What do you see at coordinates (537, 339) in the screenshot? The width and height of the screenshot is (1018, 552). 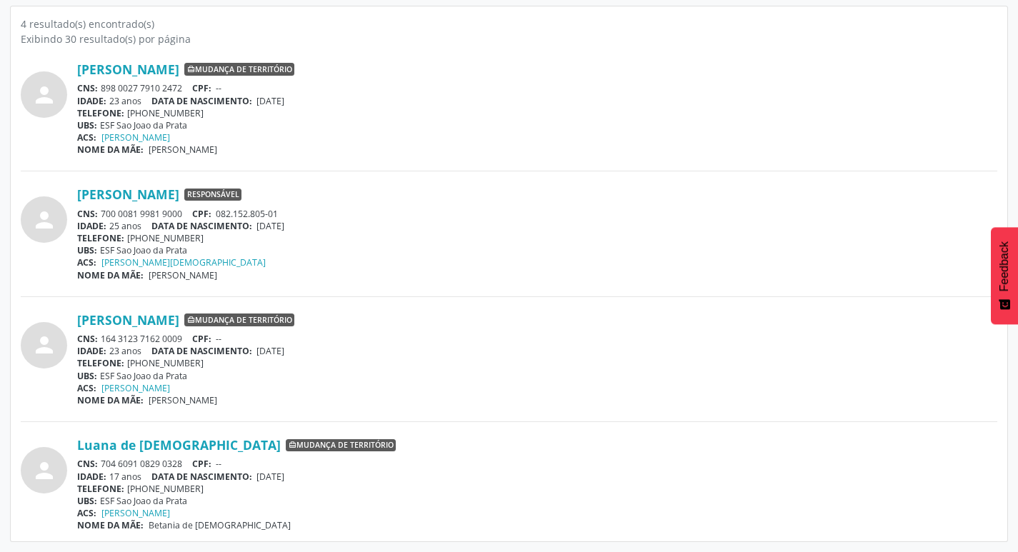 I see `div: 164 3123 7162 0009` at bounding box center [537, 339].